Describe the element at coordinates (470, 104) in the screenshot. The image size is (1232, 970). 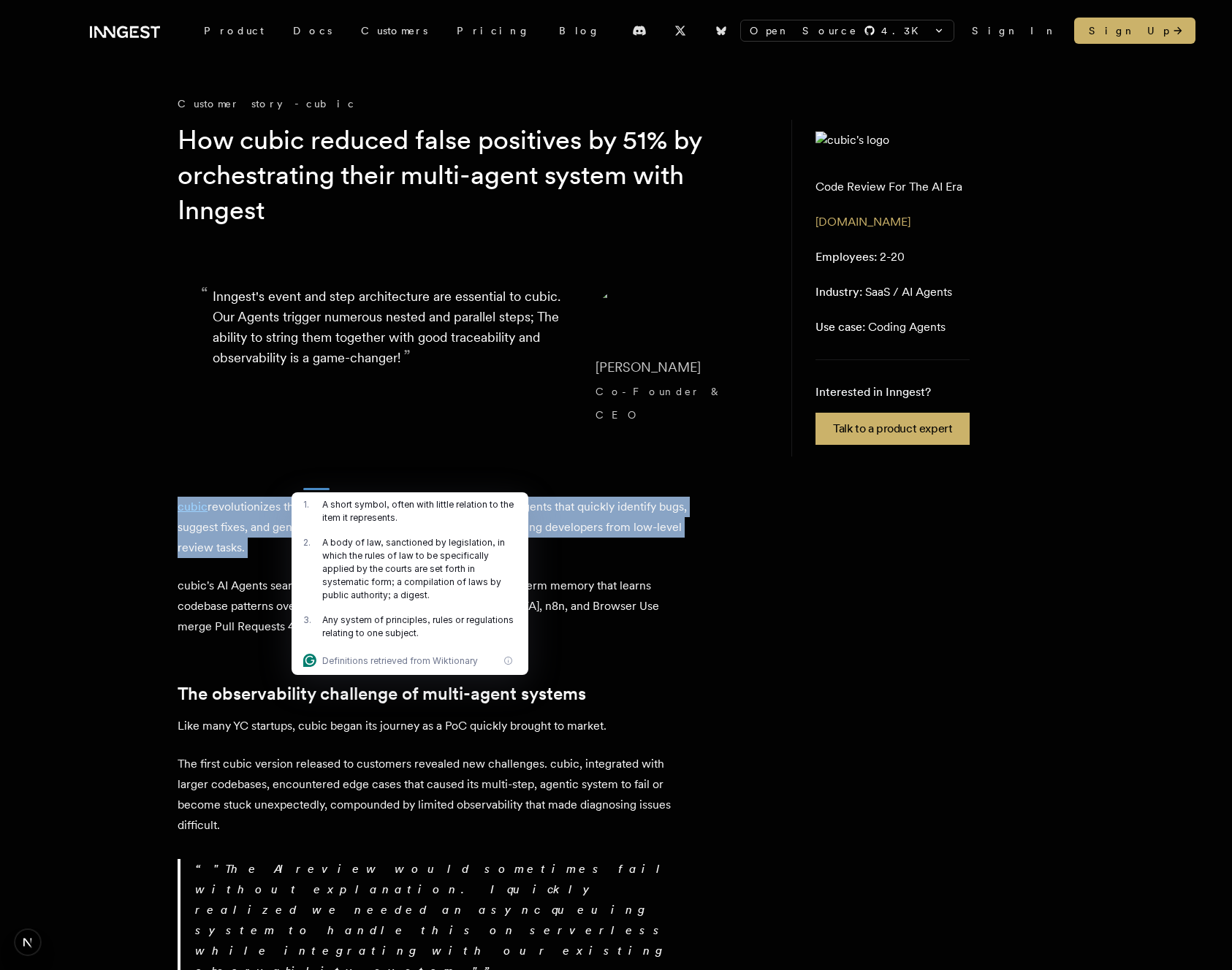
I see `div: Customer story - cubic` at that location.